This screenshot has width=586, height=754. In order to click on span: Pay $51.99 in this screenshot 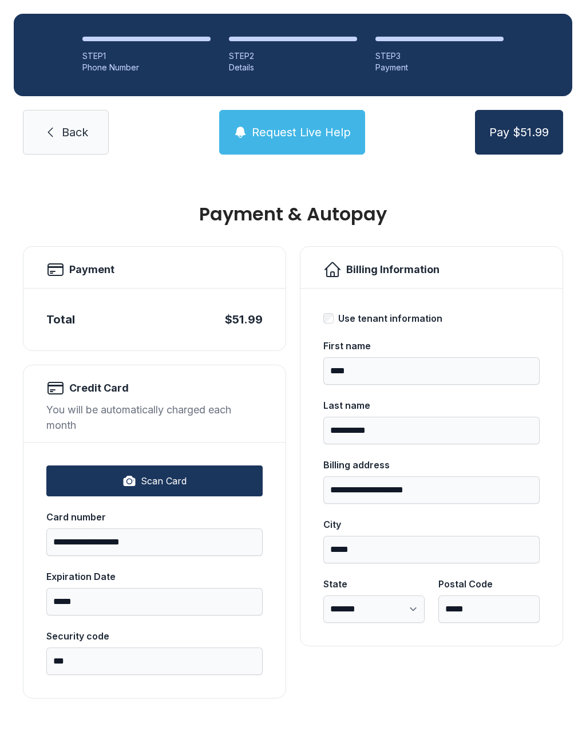, I will do `click(519, 132)`.